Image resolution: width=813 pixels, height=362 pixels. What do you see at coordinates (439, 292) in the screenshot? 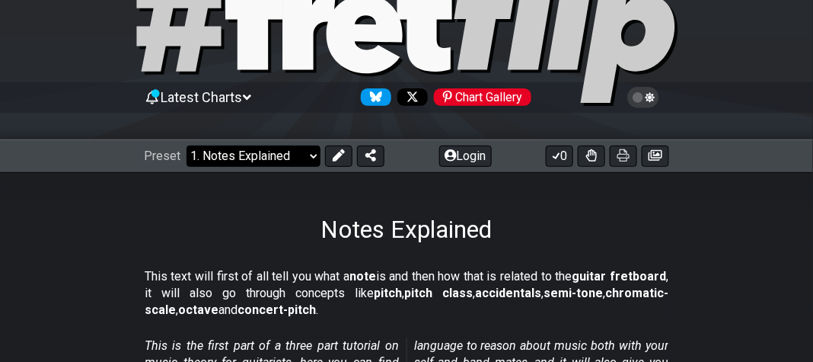
I see `strong: pitch class` at bounding box center [439, 292].